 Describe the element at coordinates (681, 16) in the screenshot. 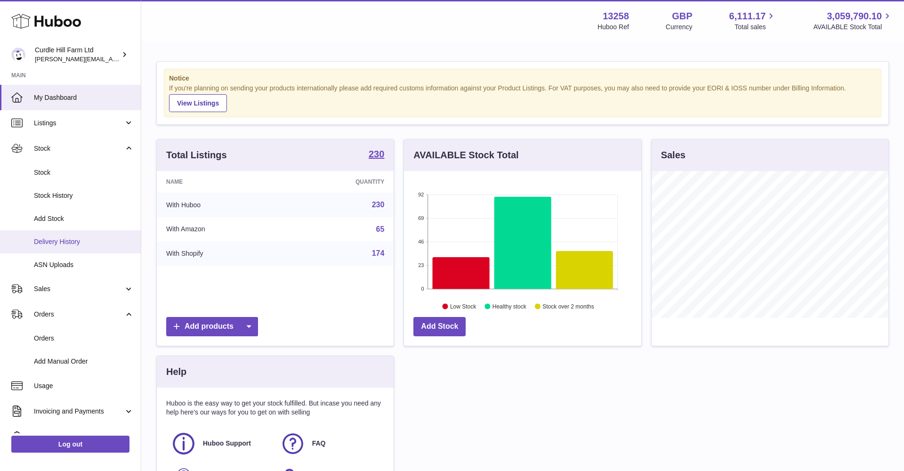

I see `strong: GBP` at that location.